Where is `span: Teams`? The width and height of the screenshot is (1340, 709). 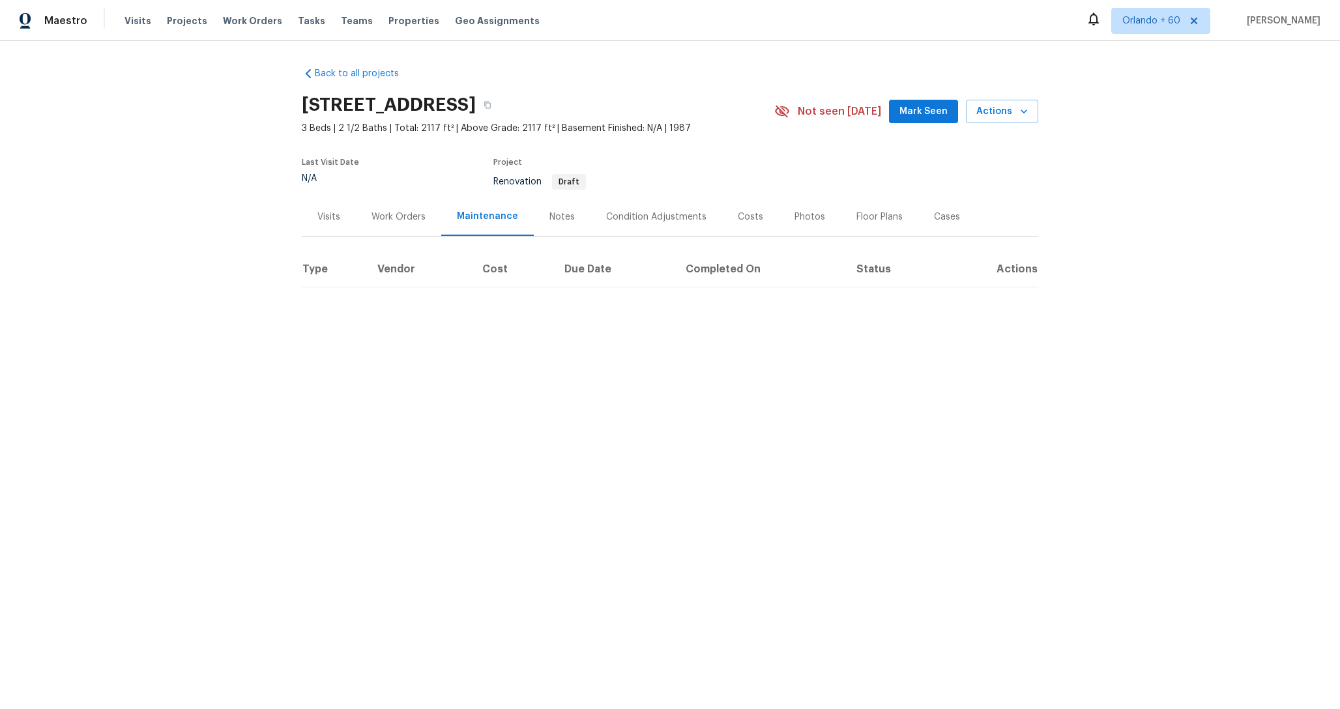 span: Teams is located at coordinates (357, 21).